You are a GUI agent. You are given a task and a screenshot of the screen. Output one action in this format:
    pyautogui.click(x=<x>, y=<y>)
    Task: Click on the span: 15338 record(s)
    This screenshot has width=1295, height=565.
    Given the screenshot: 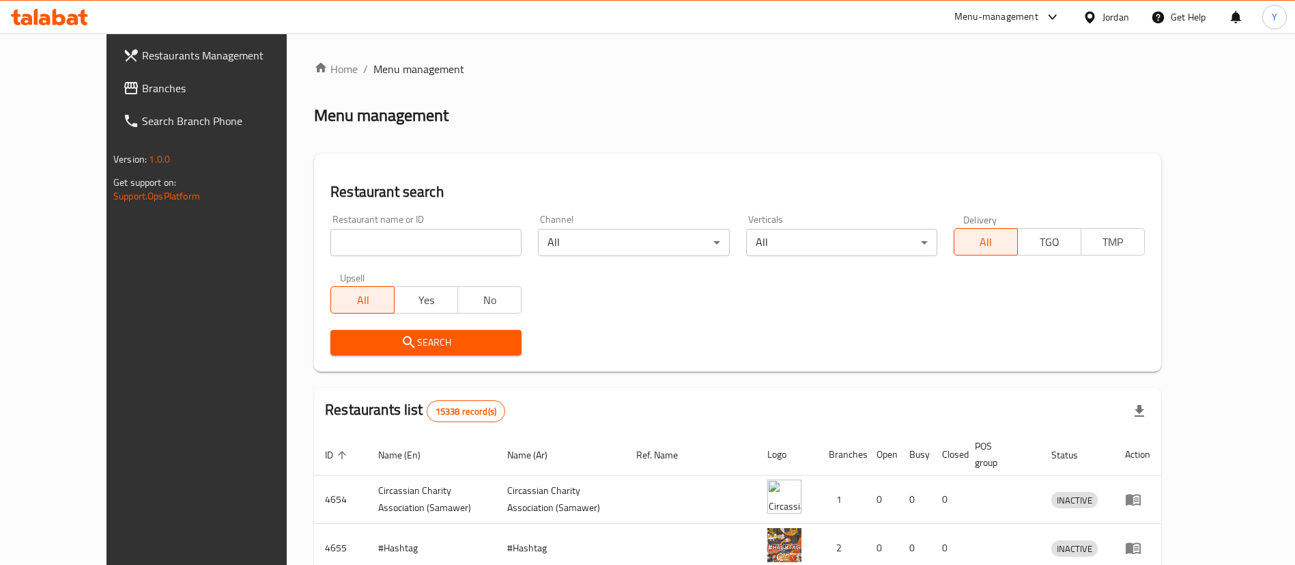 What is the action you would take?
    pyautogui.click(x=466, y=411)
    